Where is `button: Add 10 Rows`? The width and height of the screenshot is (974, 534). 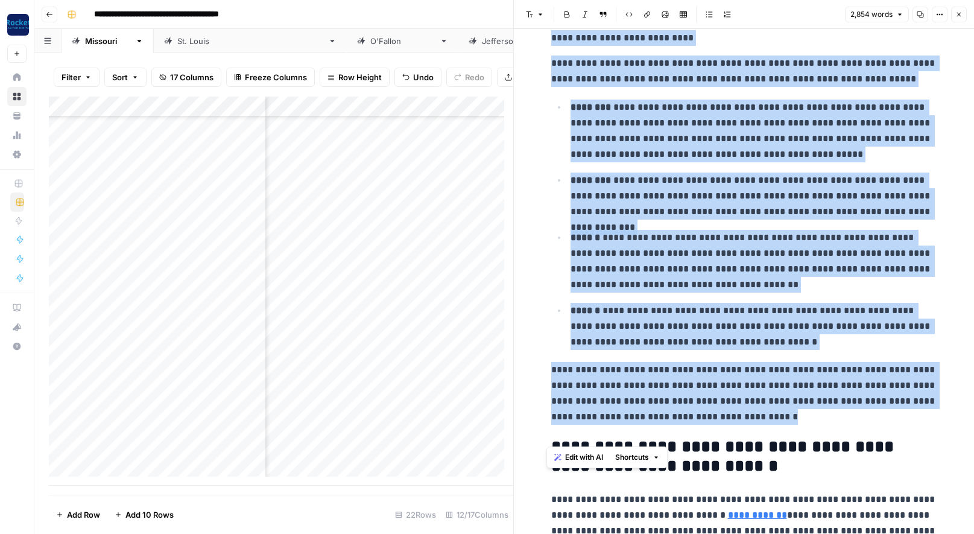 button: Add 10 Rows is located at coordinates (144, 514).